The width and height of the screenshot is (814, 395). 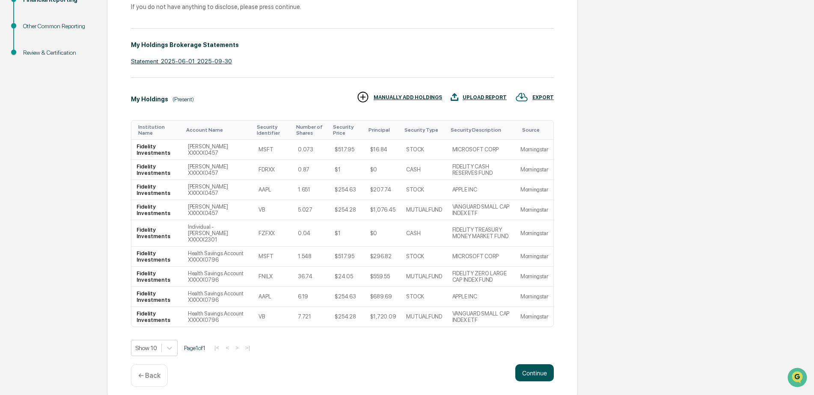 I want to click on td: $207.74, so click(x=383, y=190).